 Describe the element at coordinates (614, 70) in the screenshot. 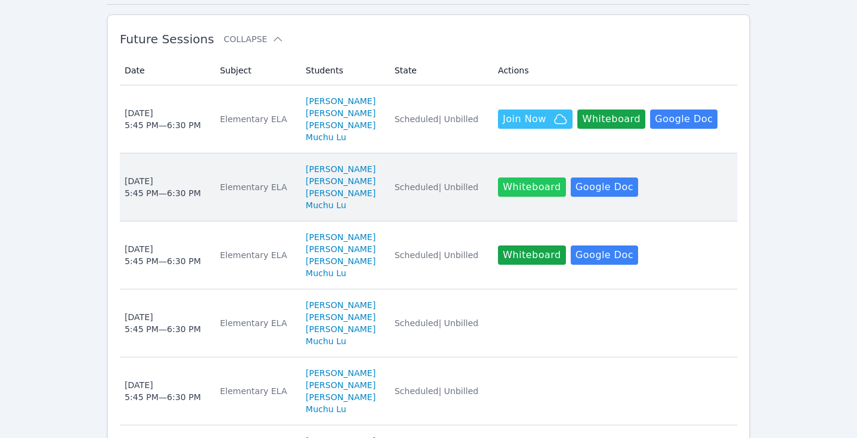

I see `th: Actions` at that location.